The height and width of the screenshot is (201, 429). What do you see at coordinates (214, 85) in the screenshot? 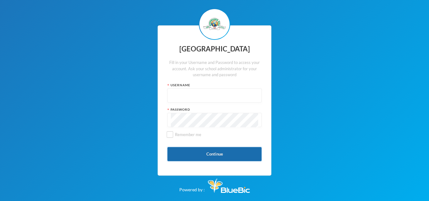
I see `div: Username` at bounding box center [214, 85].